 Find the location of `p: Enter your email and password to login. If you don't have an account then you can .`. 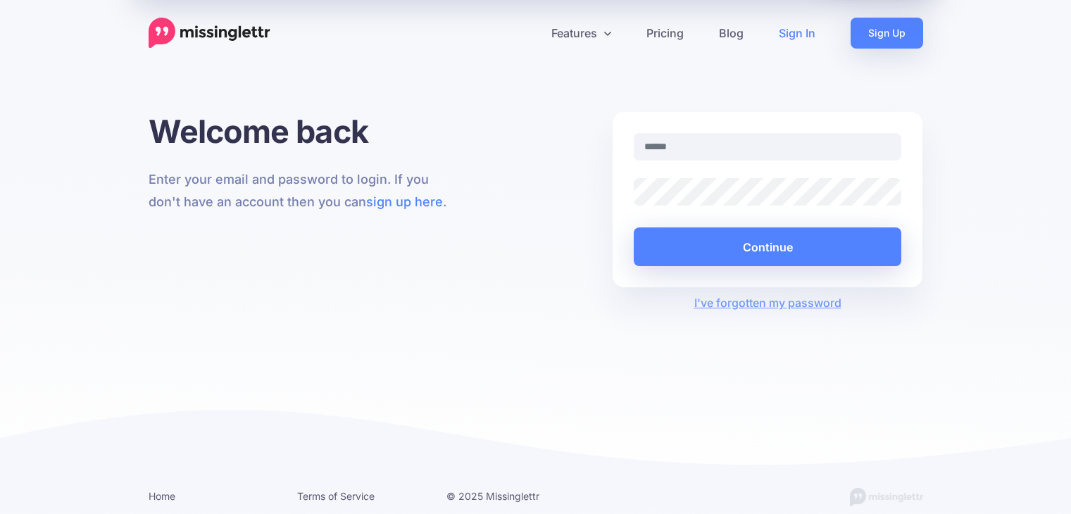

p: Enter your email and password to login. If you don't have an account then you can . is located at coordinates (304, 191).